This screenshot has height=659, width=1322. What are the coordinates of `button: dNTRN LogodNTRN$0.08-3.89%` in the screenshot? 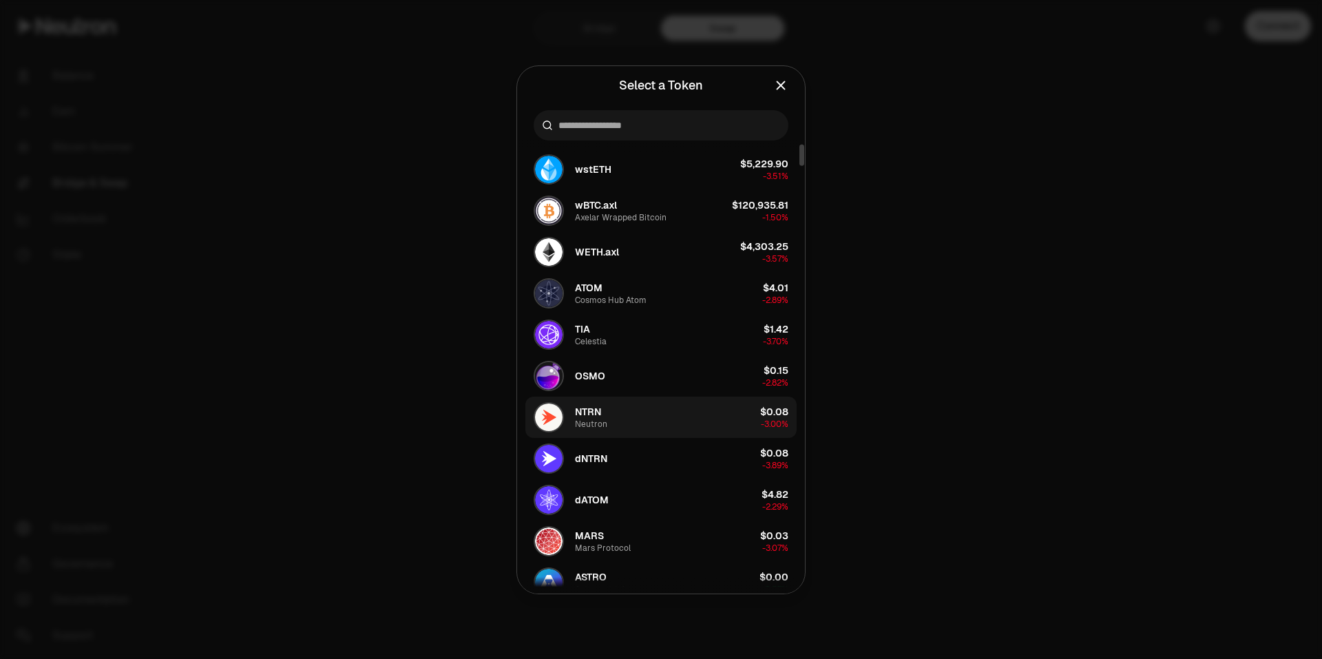 It's located at (661, 459).